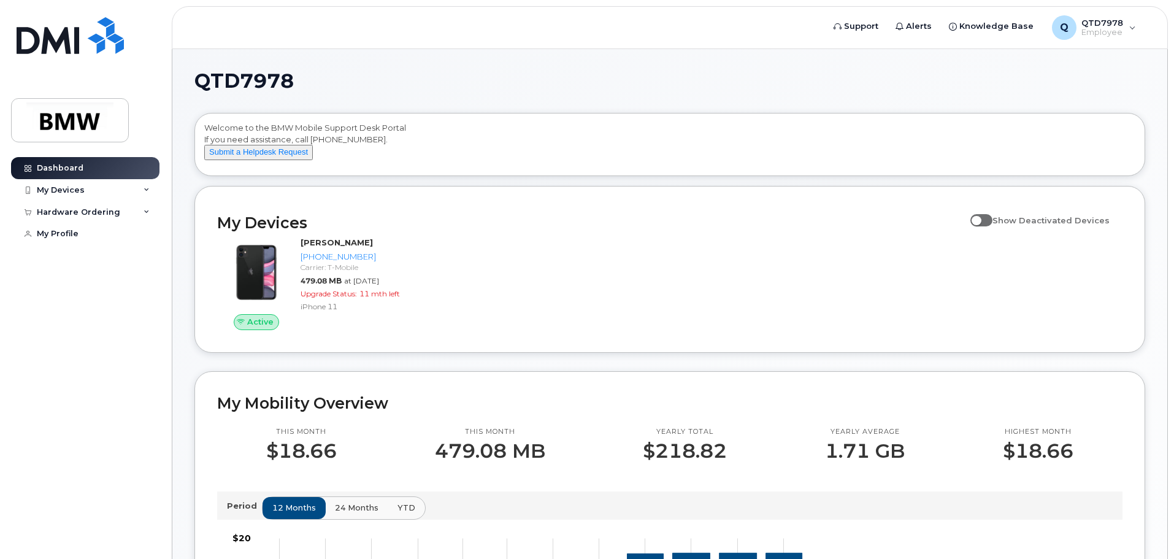 This screenshot has width=1174, height=559. What do you see at coordinates (258, 152) in the screenshot?
I see `a: Submit a Helpdesk Request` at bounding box center [258, 152].